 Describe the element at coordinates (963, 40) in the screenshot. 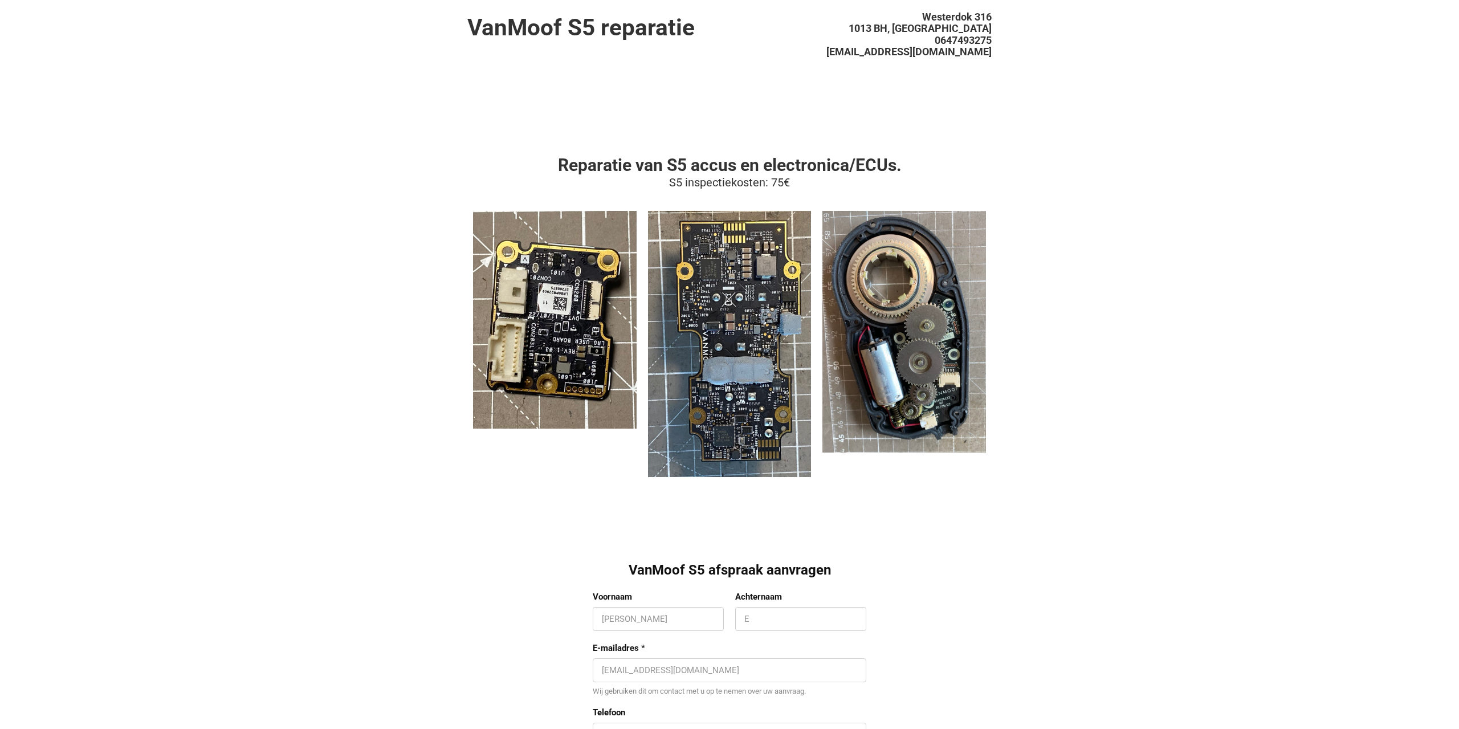

I see `span: 0647493275` at that location.